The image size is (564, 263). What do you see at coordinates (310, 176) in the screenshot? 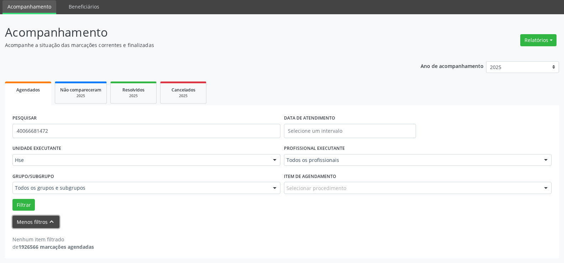
I see `label: Item de agendamento` at bounding box center [310, 176].